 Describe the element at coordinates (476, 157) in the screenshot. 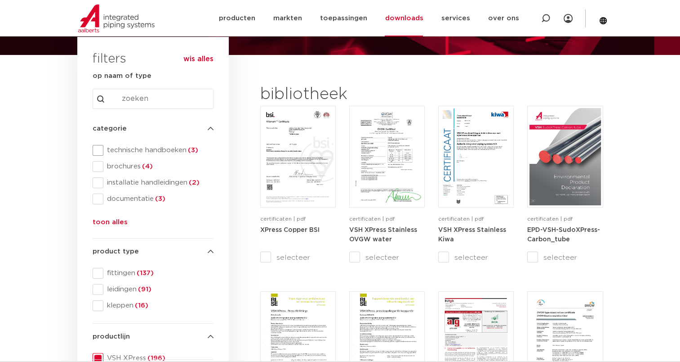

I see `img: VSH_XPress_RVS_Kiwa_K85681_03-1-pdf.jpg` at that location.